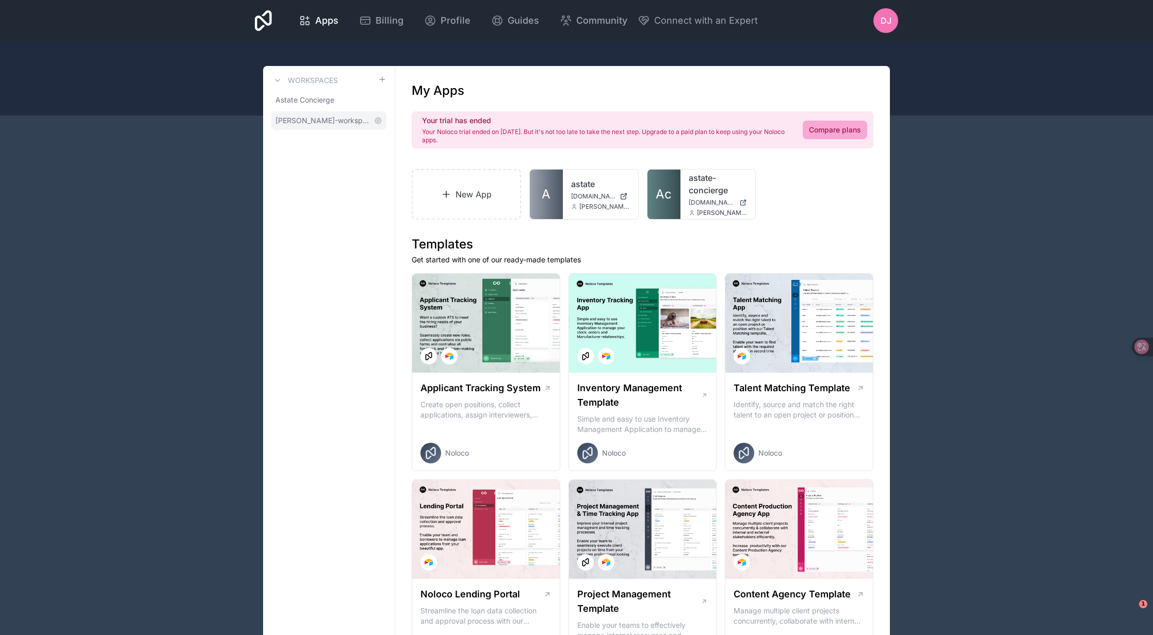 The height and width of the screenshot is (635, 1153). I want to click on span: Ac, so click(663, 194).